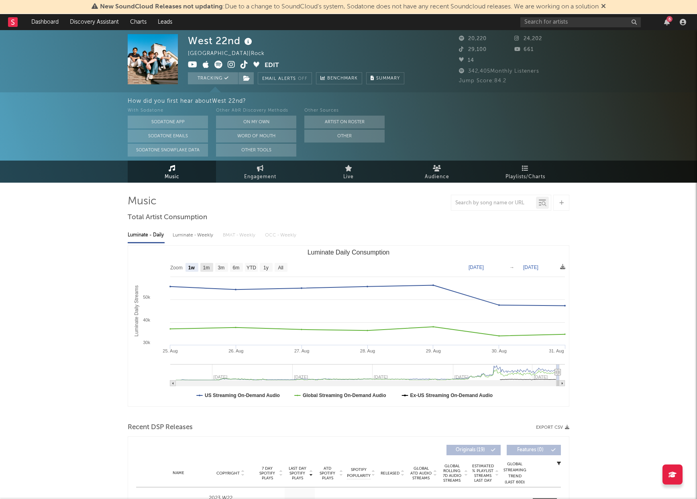 The width and height of the screenshot is (697, 499). Describe the element at coordinates (553, 428) in the screenshot. I see `button: Export CSV` at that location.